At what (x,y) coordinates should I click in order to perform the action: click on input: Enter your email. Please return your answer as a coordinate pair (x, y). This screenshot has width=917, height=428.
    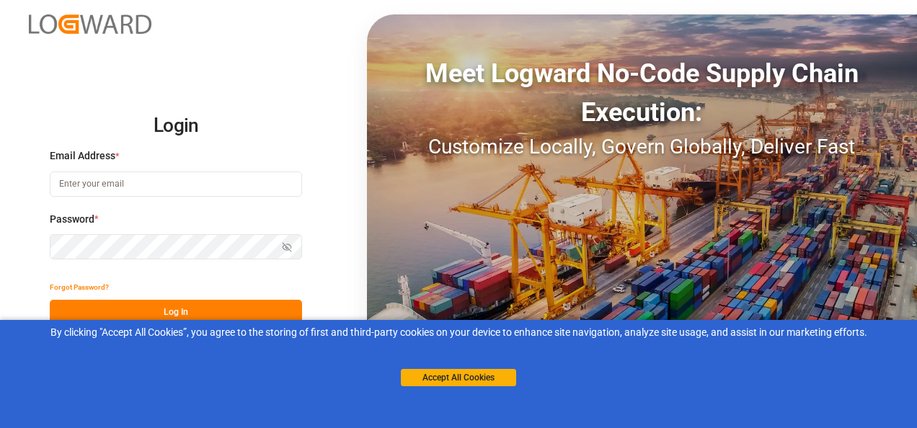
    Looking at the image, I should click on (176, 184).